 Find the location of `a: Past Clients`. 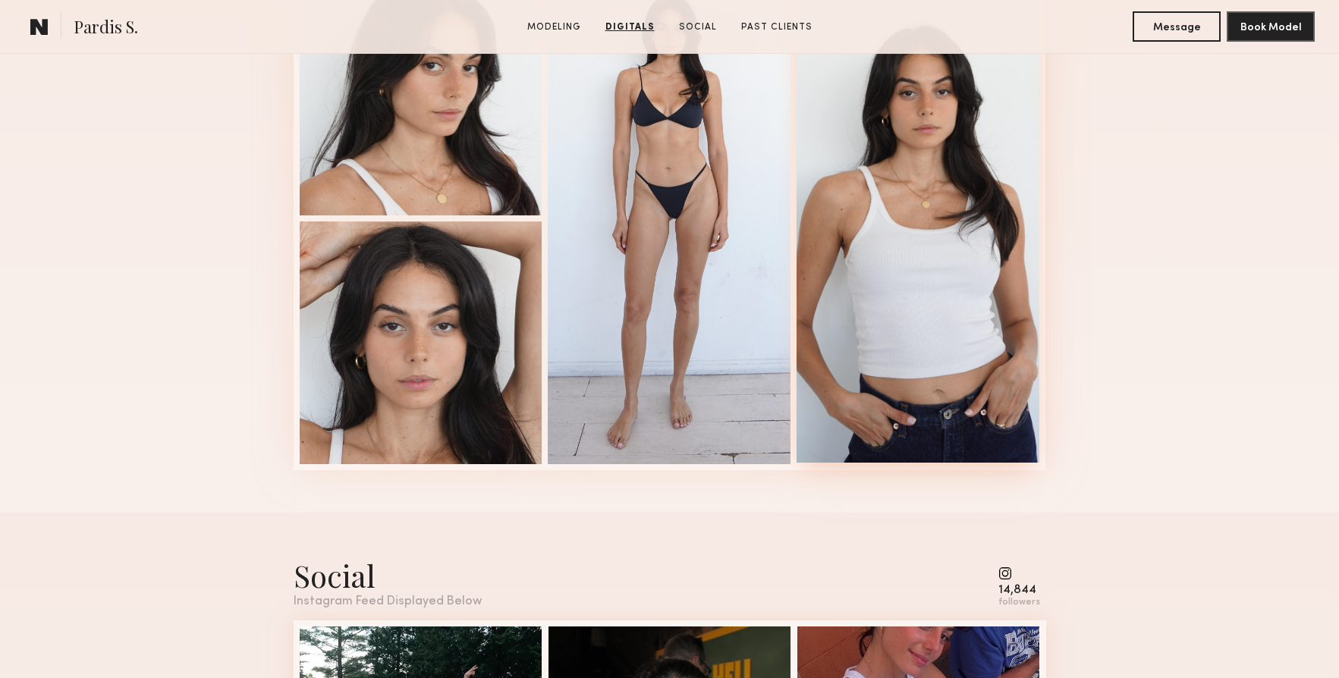

a: Past Clients is located at coordinates (777, 27).